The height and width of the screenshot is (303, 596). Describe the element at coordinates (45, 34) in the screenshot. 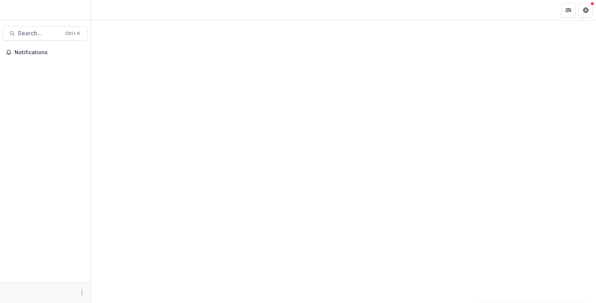

I see `button: Search...` at that location.